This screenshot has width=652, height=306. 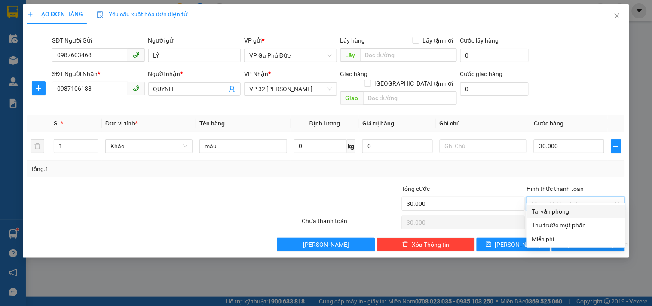 I want to click on div: Thu trước một phần, so click(x=576, y=225).